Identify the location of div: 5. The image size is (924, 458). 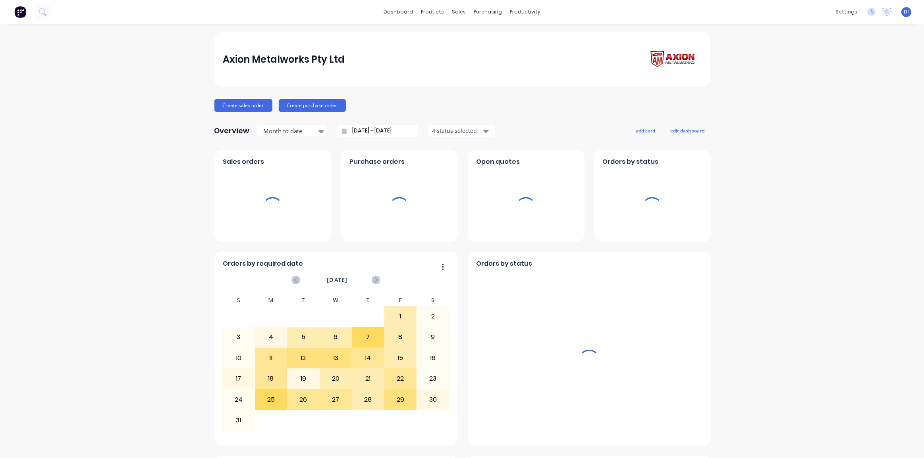
(303, 337).